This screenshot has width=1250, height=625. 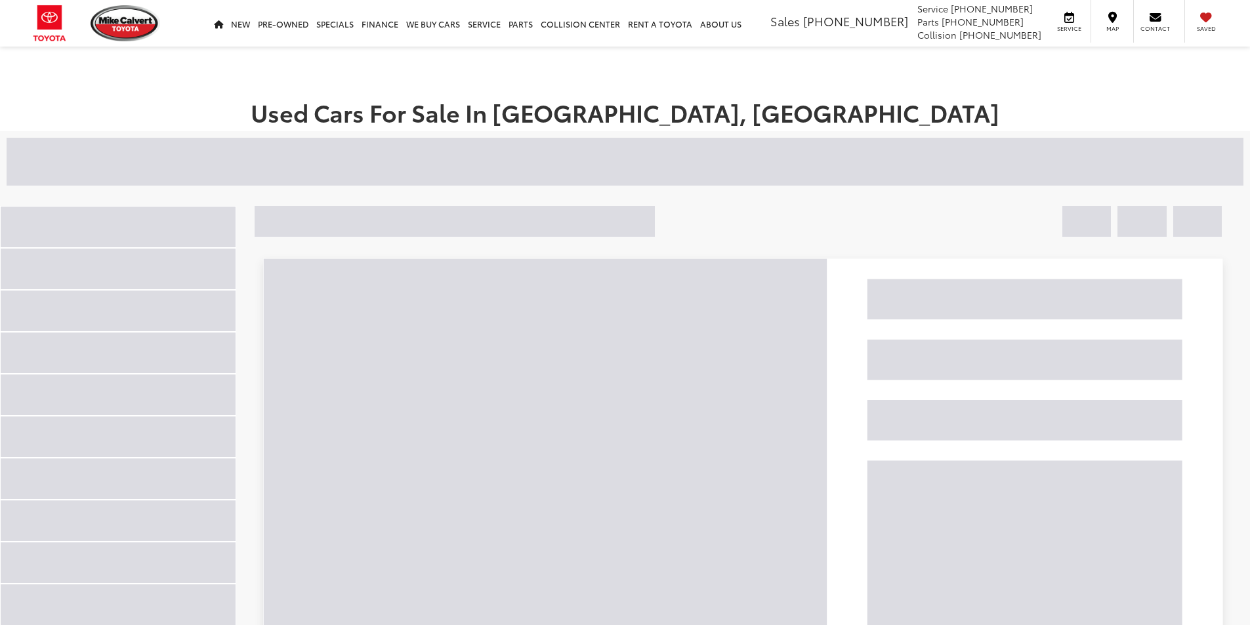 I want to click on span: Sales, so click(x=785, y=21).